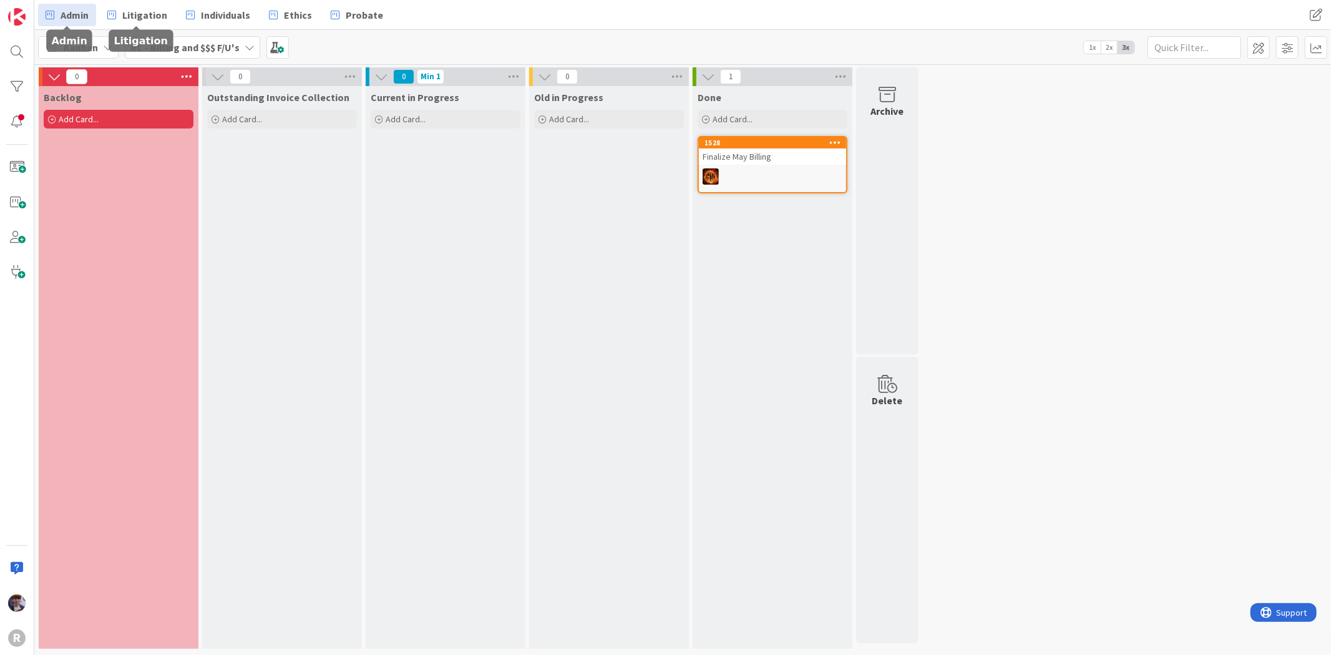 The image size is (1331, 655). I want to click on span: Backlog, so click(62, 97).